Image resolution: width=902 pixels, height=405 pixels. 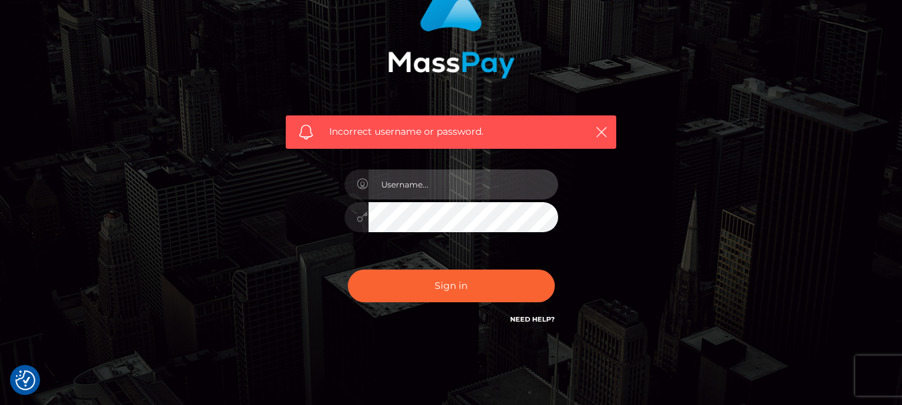 What do you see at coordinates (25, 381) in the screenshot?
I see `button: Consent Preferences` at bounding box center [25, 381].